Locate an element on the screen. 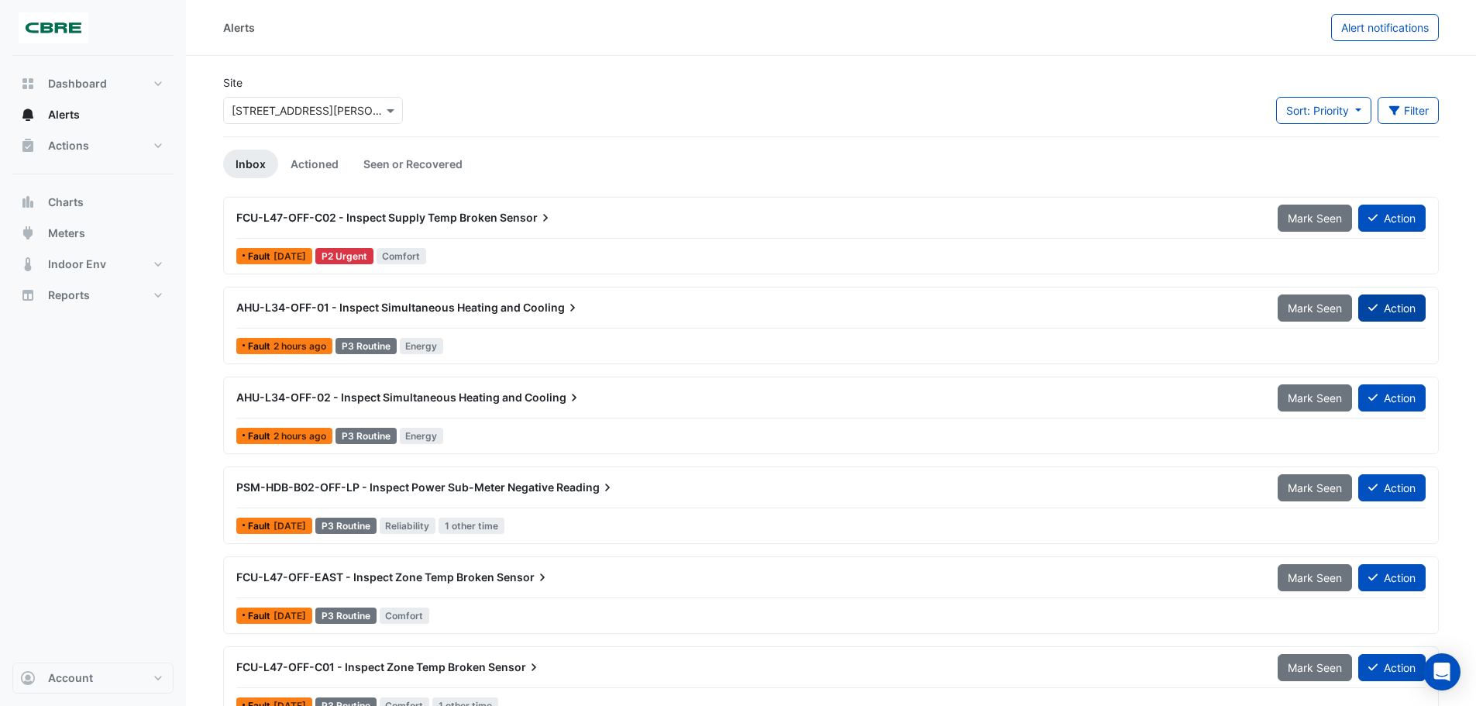 The width and height of the screenshot is (1476, 706). label: Site is located at coordinates (232, 82).